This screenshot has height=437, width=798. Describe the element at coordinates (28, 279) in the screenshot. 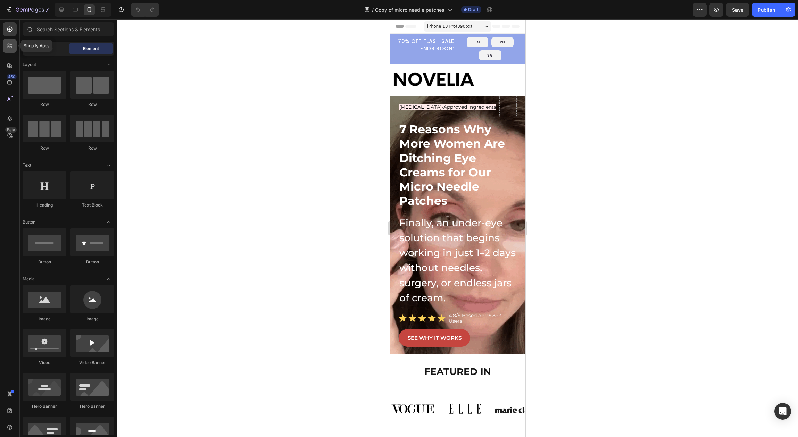

I see `span: Media` at that location.